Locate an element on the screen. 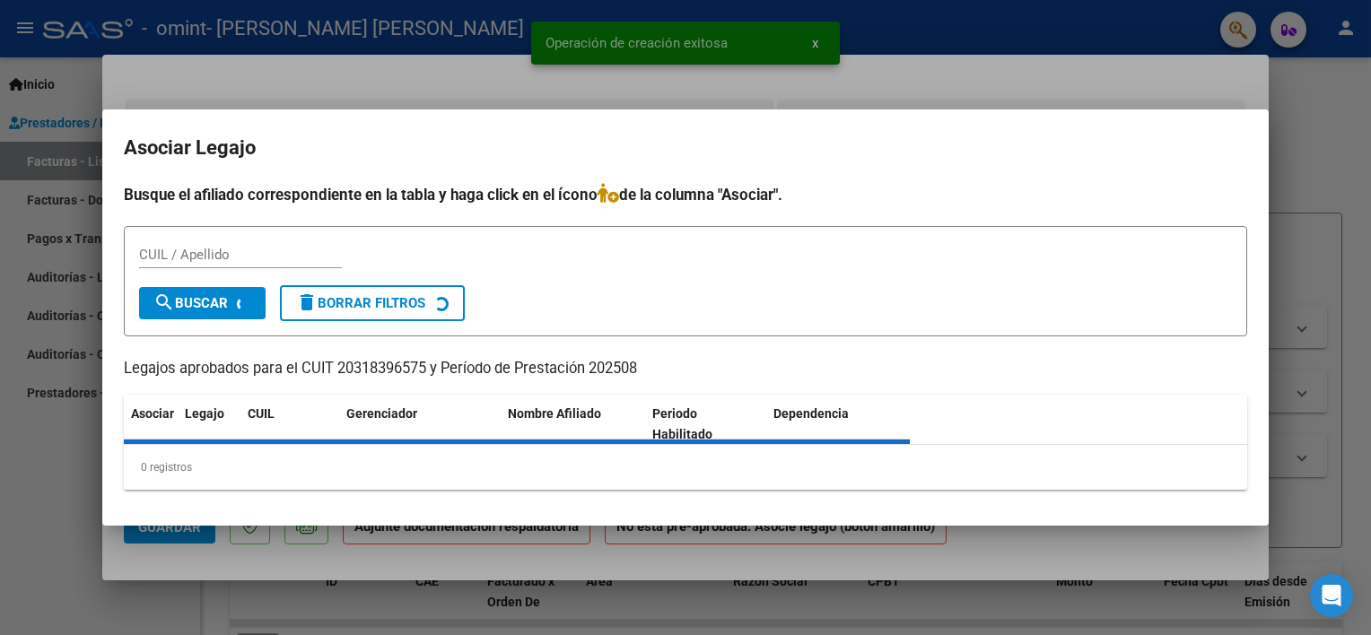 This screenshot has width=1371, height=635. h2: Asociar Legajo is located at coordinates (685, 148).